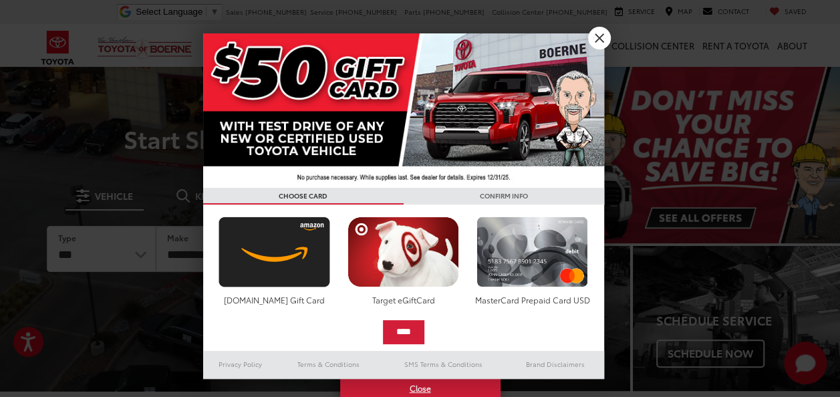 The height and width of the screenshot is (397, 840). What do you see at coordinates (328, 364) in the screenshot?
I see `a: Terms & Conditions` at bounding box center [328, 364].